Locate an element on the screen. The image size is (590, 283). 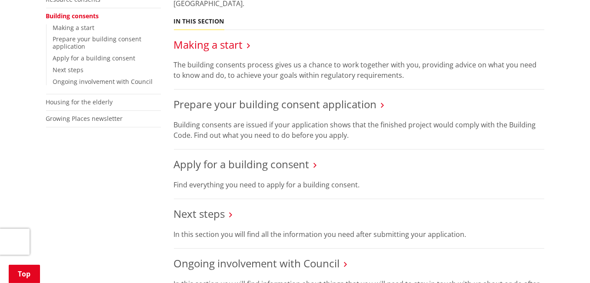
a: Growing Places newsletter is located at coordinates (84, 118).